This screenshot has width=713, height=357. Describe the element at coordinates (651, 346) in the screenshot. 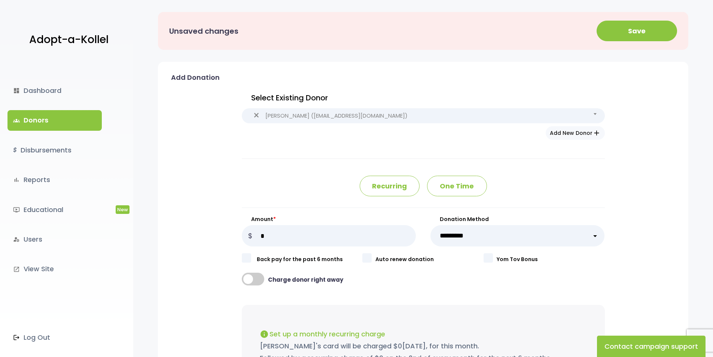

I see `button: Contact campaign support` at that location.